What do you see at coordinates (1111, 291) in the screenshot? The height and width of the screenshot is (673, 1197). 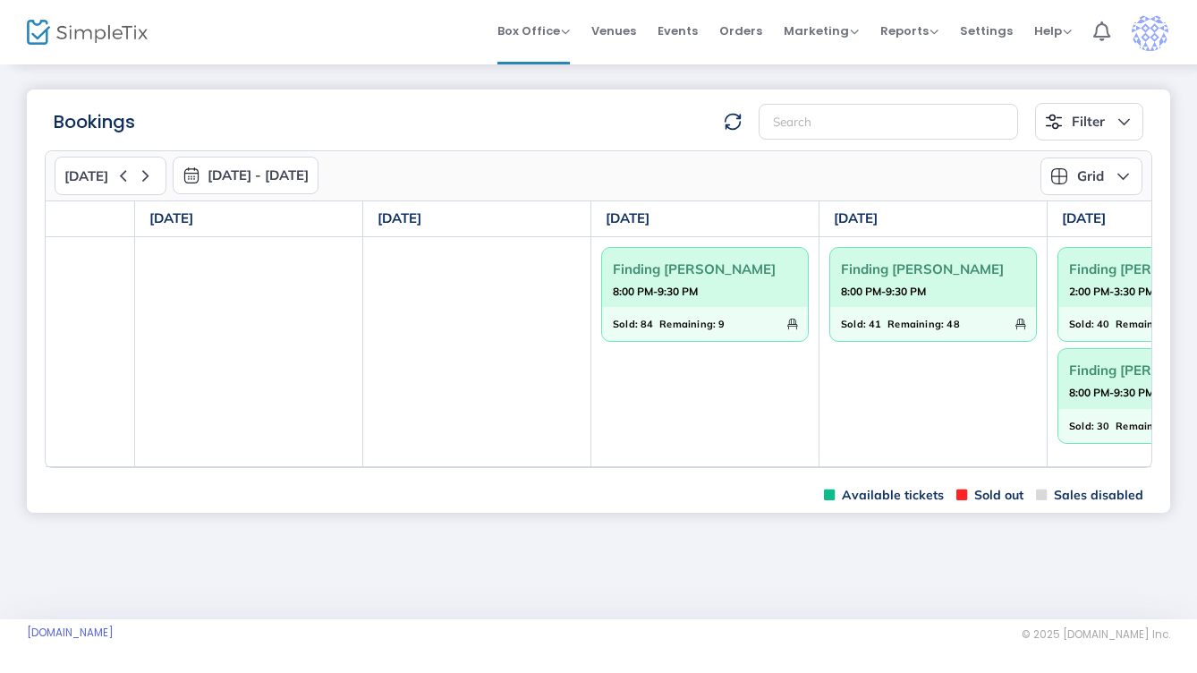 I see `strong: 2:00 PM-3:30 PM` at bounding box center [1111, 291].